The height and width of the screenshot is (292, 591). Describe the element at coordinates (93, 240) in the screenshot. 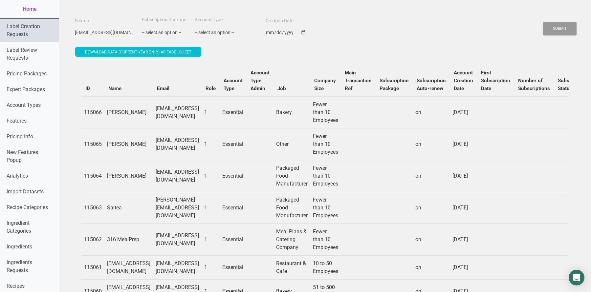

I see `td: 115062` at that location.